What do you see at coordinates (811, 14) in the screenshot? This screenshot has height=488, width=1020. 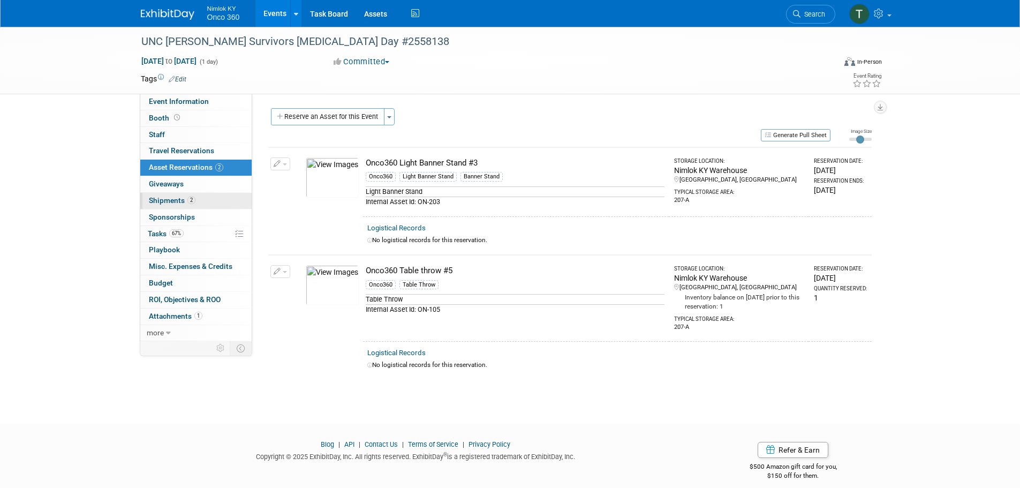 I see `a: Search` at bounding box center [811, 14].